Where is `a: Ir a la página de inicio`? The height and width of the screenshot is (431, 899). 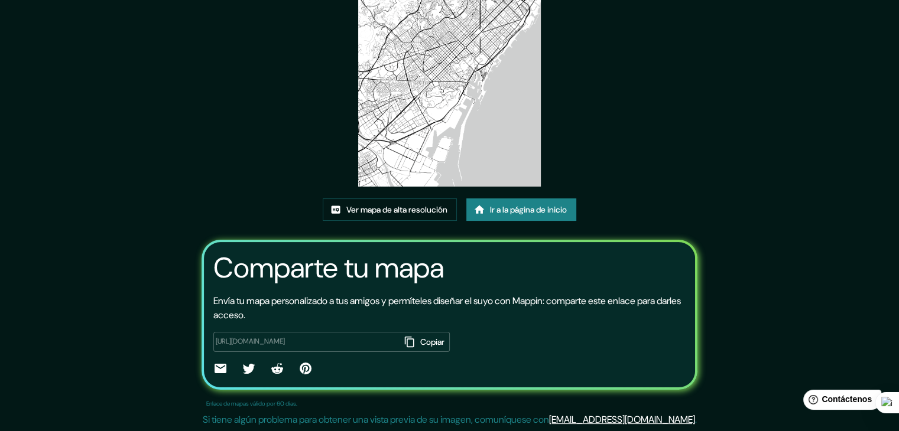
a: Ir a la página de inicio is located at coordinates (521, 210).